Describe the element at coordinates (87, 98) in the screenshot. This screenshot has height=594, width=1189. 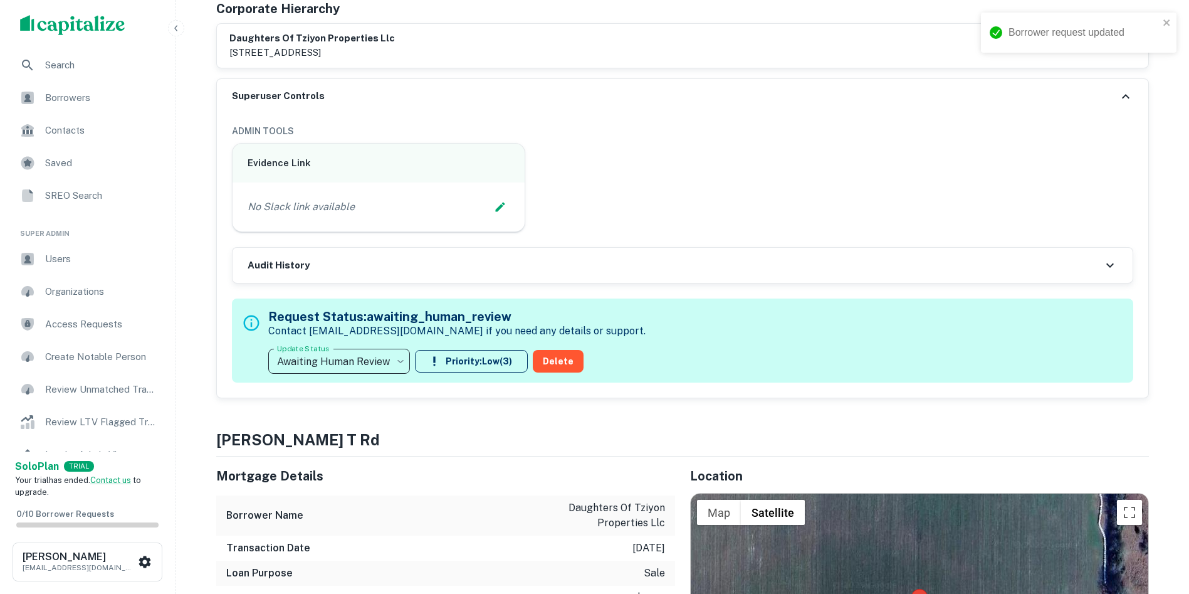
I see `a: Borrowers` at that location.